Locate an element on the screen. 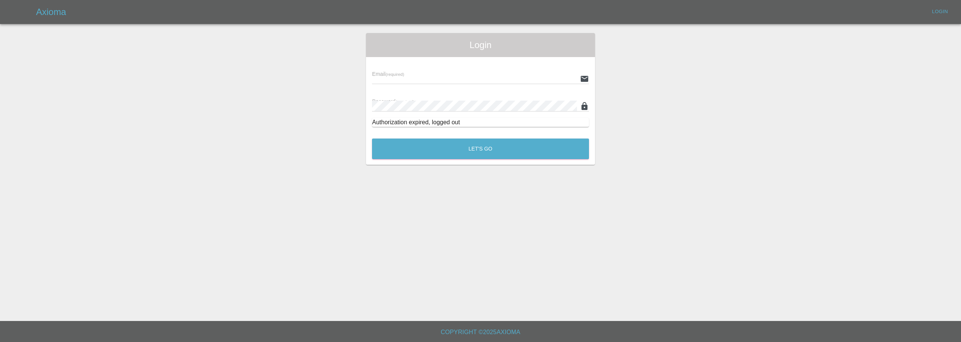  div: Authorization expired, logged out is located at coordinates (480, 122).